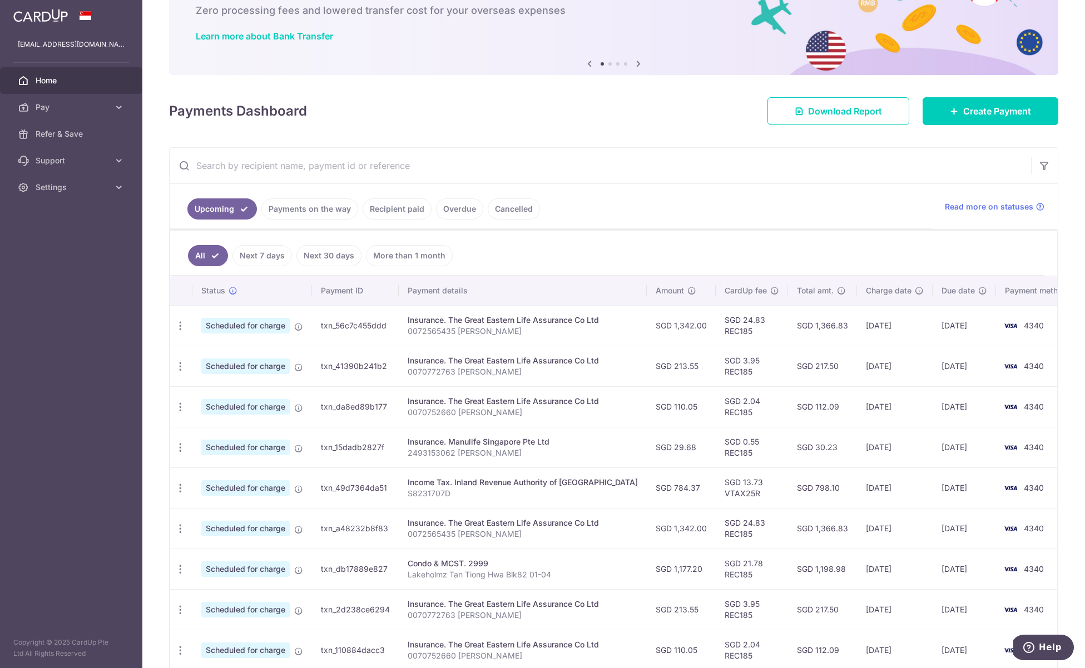  Describe the element at coordinates (681, 569) in the screenshot. I see `td: SGD 1,177.20` at that location.